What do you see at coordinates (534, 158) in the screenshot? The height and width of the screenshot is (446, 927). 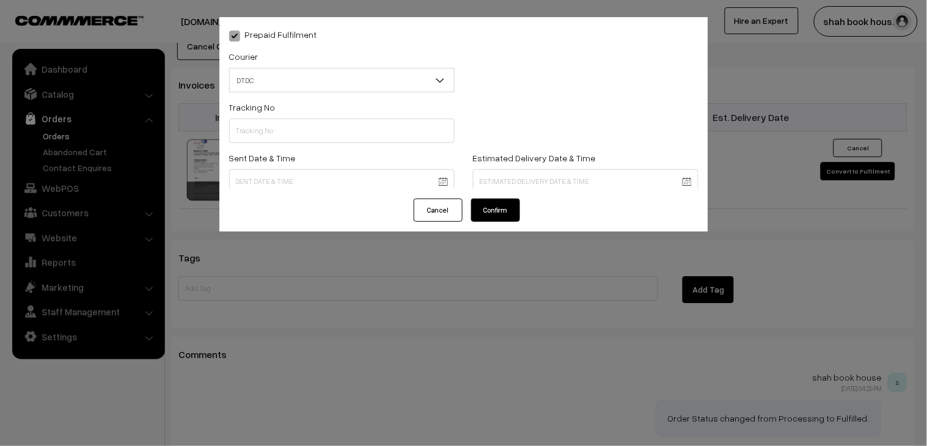 I see `label: Estimated Delivery Date & Time` at bounding box center [534, 158].